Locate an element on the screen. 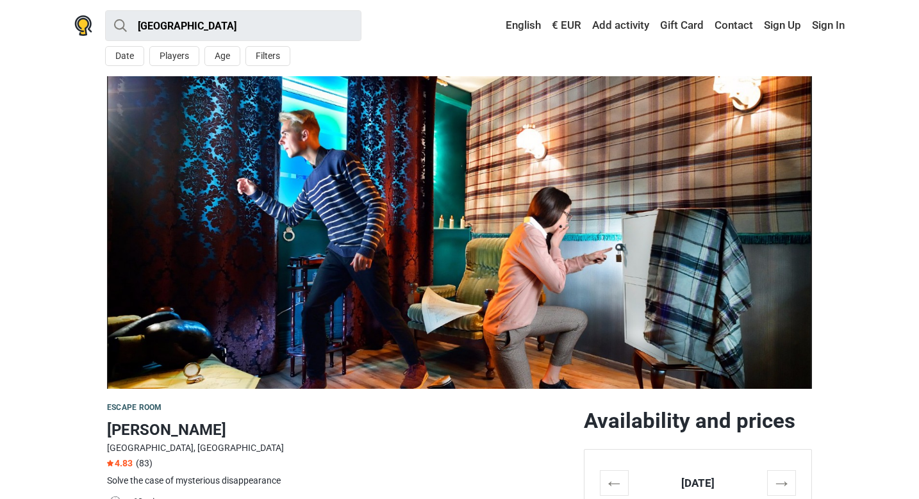 The height and width of the screenshot is (499, 919). a: Add activity is located at coordinates (620, 26).